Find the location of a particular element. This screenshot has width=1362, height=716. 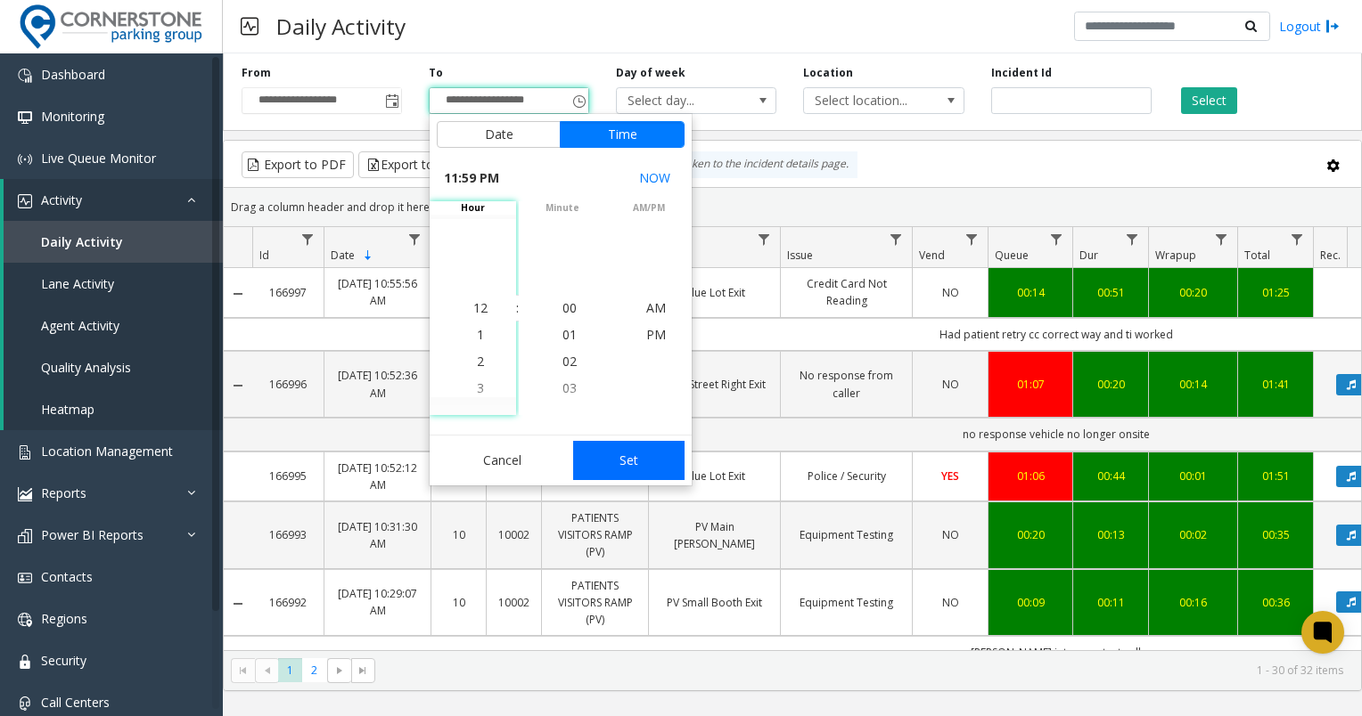

span: YES is located at coordinates (950, 476).